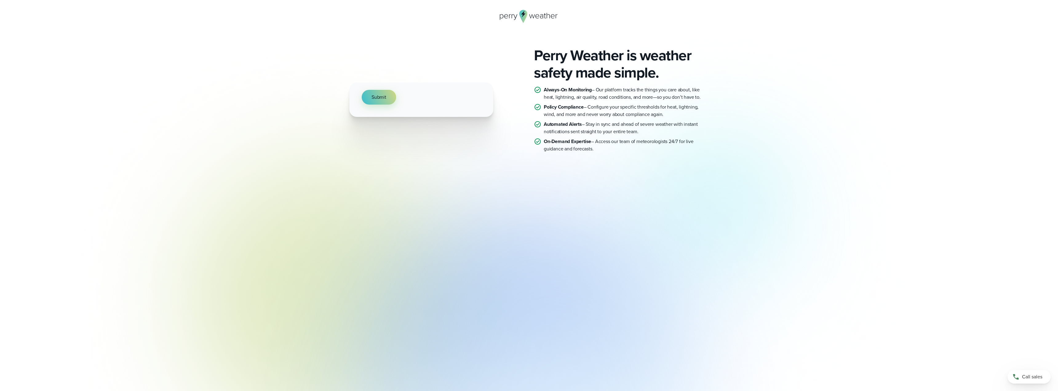  Describe the element at coordinates (1029, 377) in the screenshot. I see `a: Call sales` at that location.